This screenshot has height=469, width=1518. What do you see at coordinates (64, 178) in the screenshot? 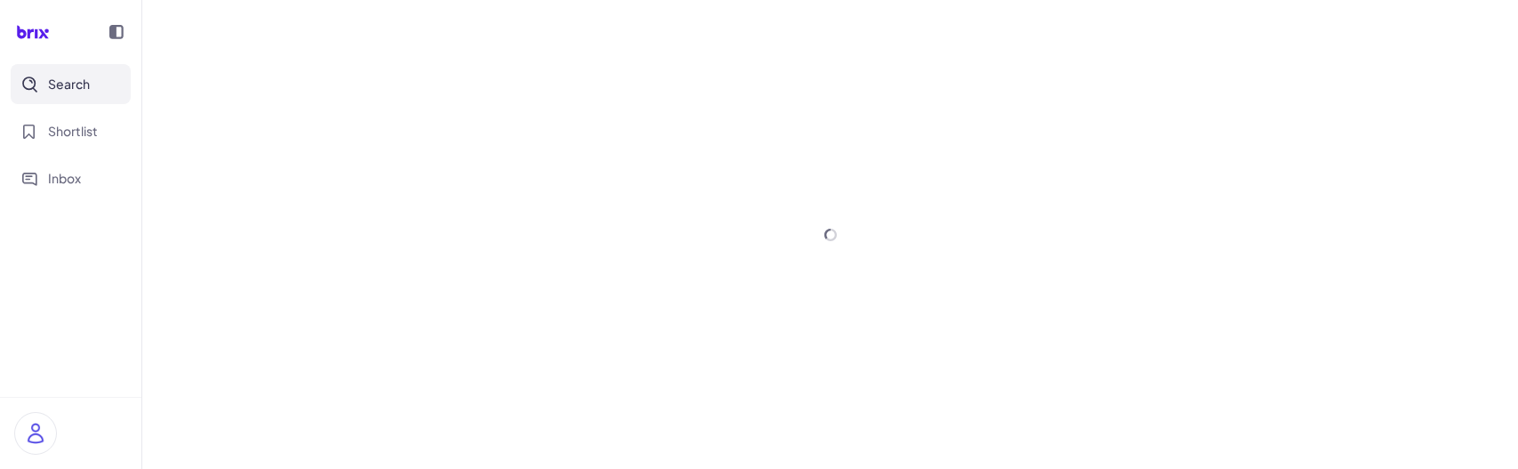
I see `span: Inbox` at bounding box center [64, 178].